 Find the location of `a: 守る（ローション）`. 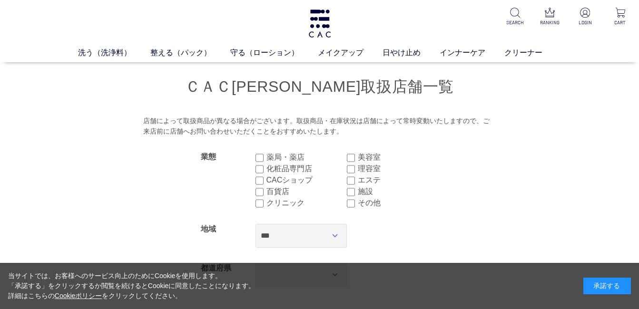

a: 守る（ローション） is located at coordinates (274, 53).